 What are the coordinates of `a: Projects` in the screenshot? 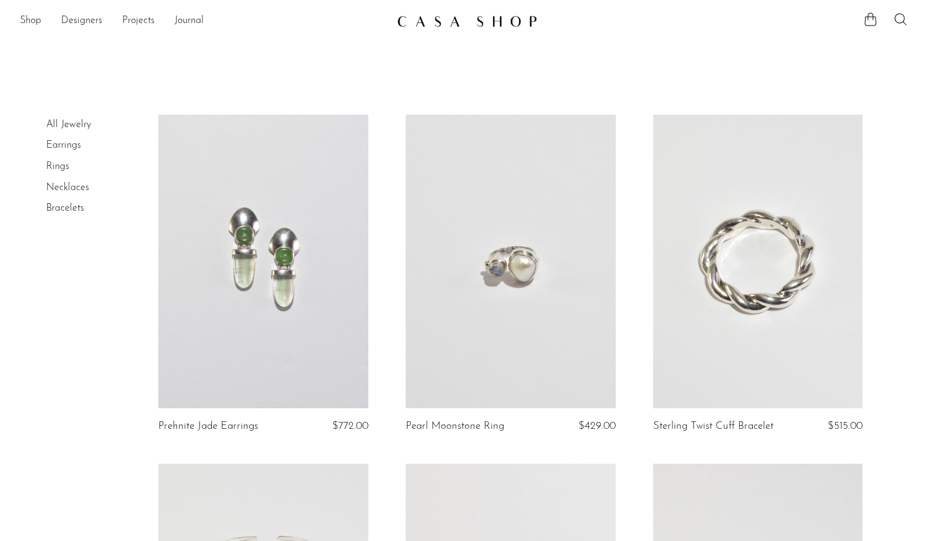 It's located at (138, 21).